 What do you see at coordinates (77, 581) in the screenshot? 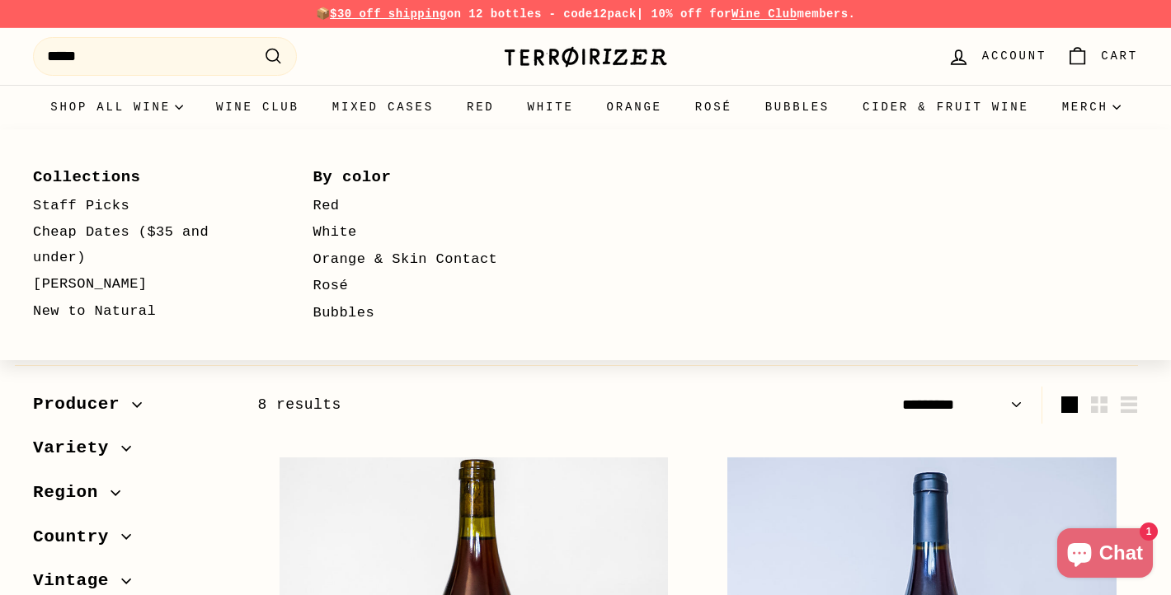
I see `span: Vintage` at bounding box center [77, 581].